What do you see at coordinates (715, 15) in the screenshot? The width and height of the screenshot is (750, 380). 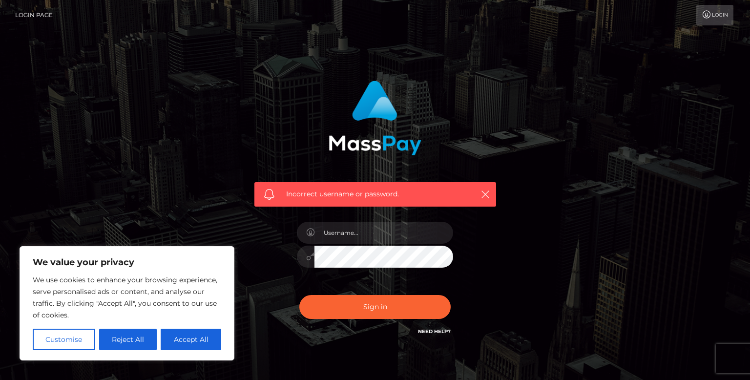 I see `a: Login` at bounding box center [715, 15].